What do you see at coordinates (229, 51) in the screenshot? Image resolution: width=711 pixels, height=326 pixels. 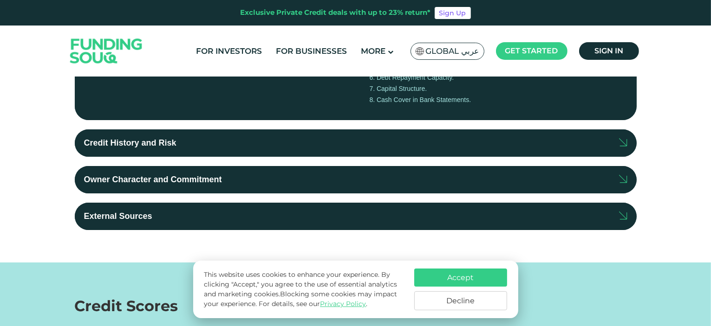 I see `a: For Investors` at bounding box center [229, 51].